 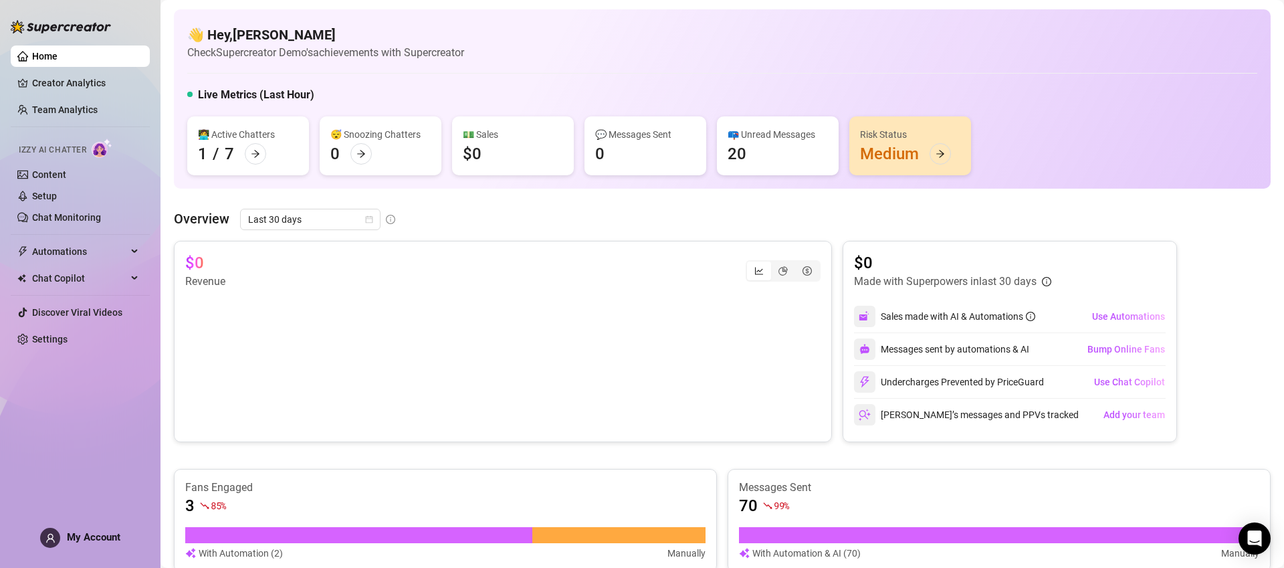 I want to click on span: Add your team, so click(x=1134, y=415).